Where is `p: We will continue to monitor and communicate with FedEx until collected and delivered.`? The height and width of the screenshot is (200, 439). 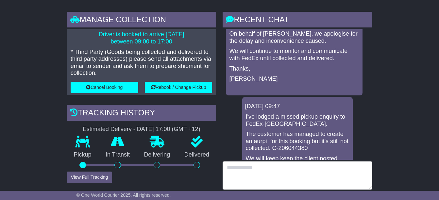
p: We will continue to monitor and communicate with FedEx until collected and delivered. is located at coordinates (294, 55).